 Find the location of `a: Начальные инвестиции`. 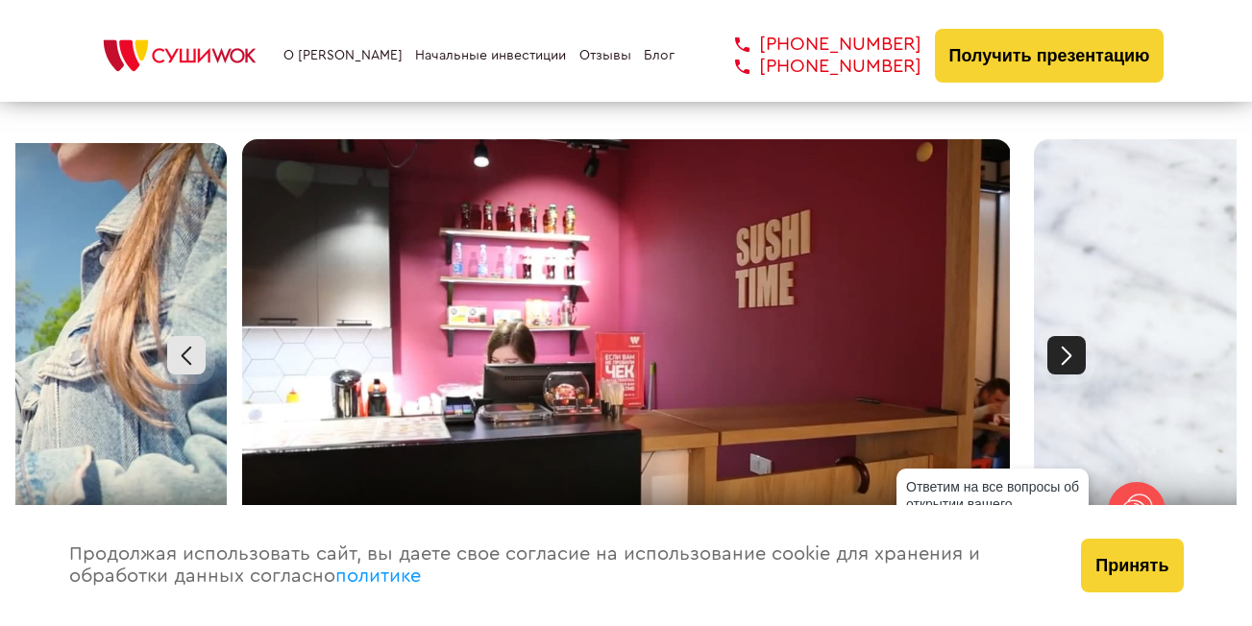

a: Начальные инвестиции is located at coordinates (490, 56).